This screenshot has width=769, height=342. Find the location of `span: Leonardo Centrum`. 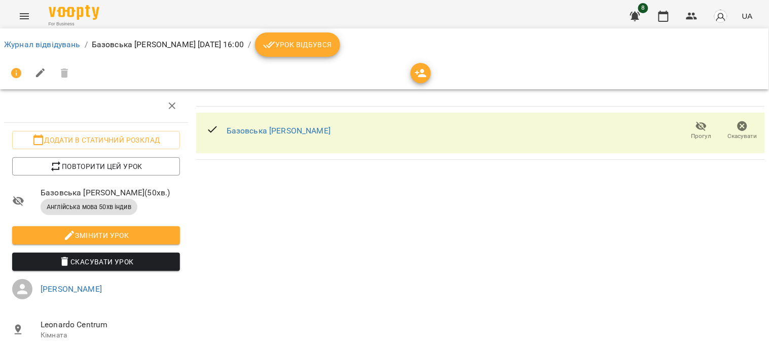

span: Leonardo Centrum is located at coordinates (110, 324).